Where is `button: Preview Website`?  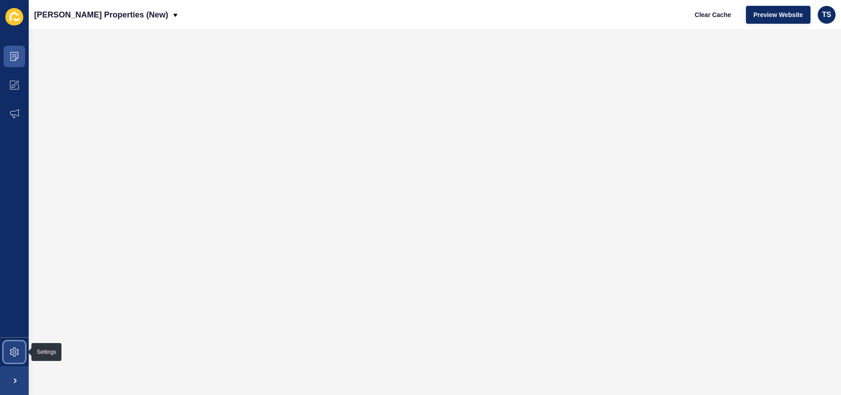 button: Preview Website is located at coordinates (778, 15).